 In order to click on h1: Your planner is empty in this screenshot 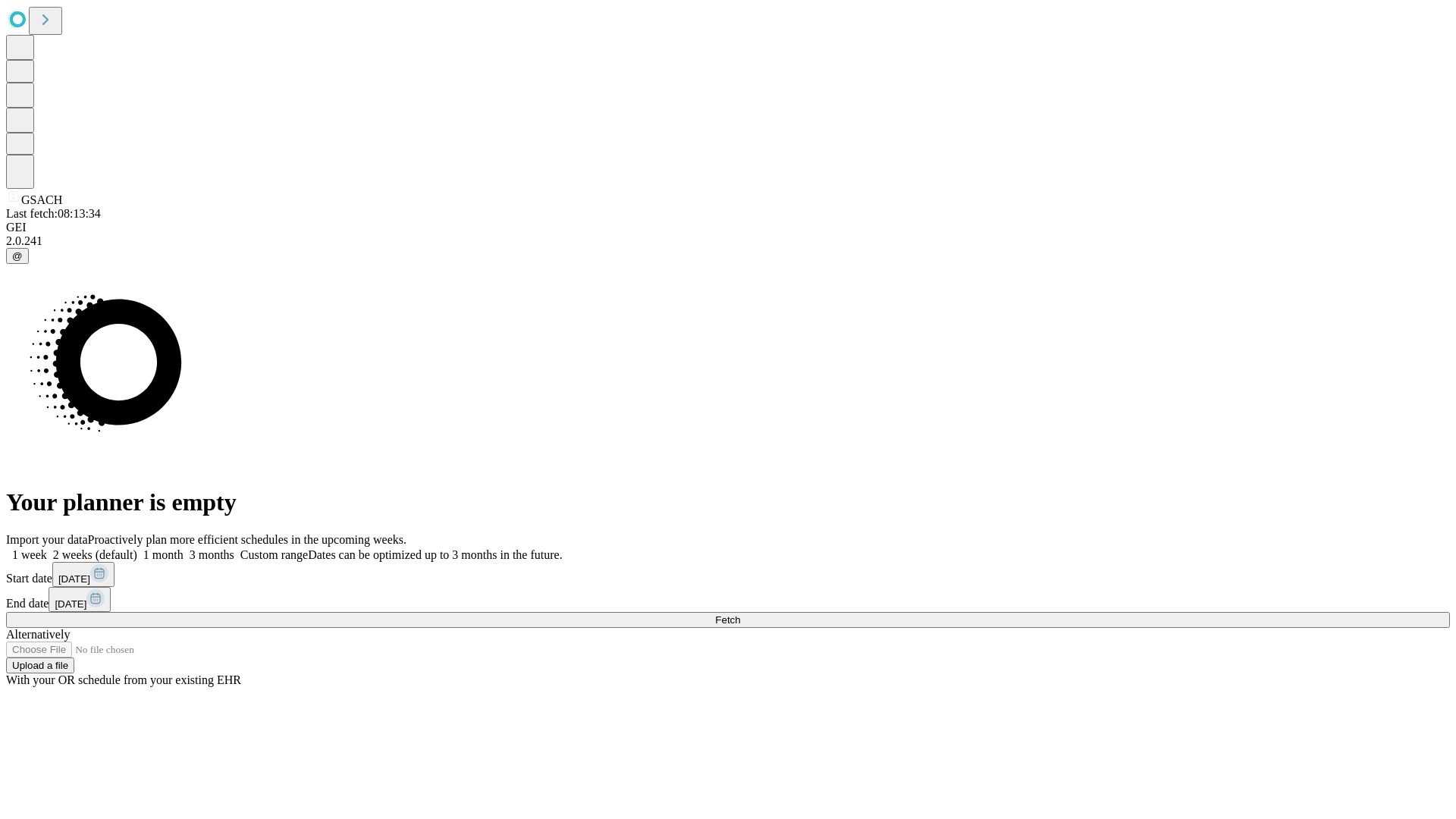, I will do `click(728, 502)`.